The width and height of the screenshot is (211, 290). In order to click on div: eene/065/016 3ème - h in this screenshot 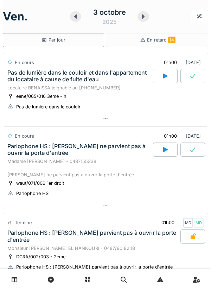, I will do `click(41, 96)`.